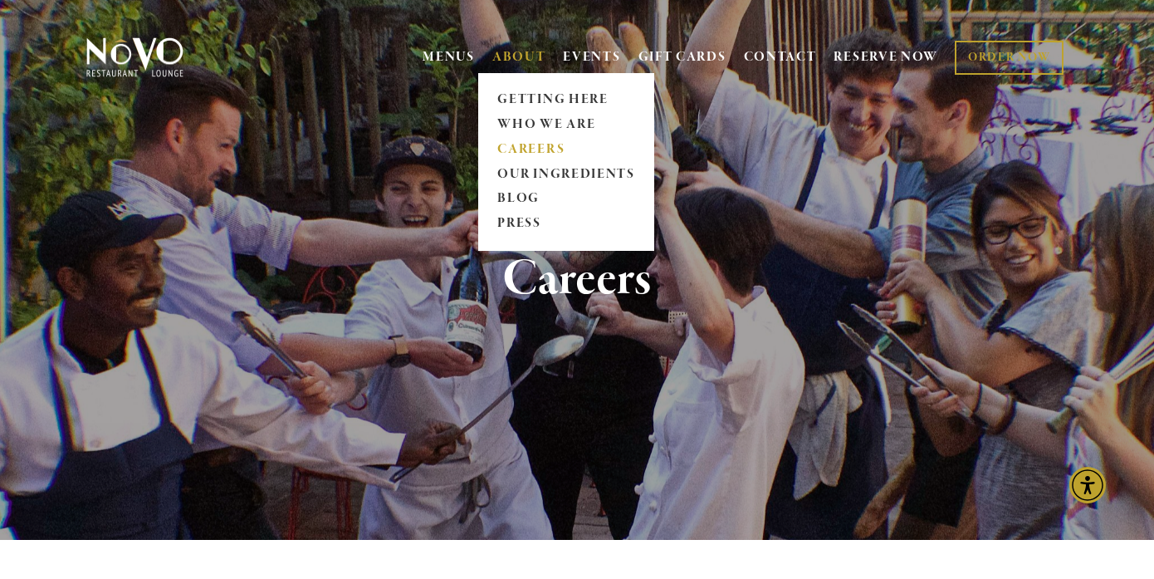 This screenshot has height=579, width=1154. What do you see at coordinates (519, 57) in the screenshot?
I see `a: ABOUT` at bounding box center [519, 57].